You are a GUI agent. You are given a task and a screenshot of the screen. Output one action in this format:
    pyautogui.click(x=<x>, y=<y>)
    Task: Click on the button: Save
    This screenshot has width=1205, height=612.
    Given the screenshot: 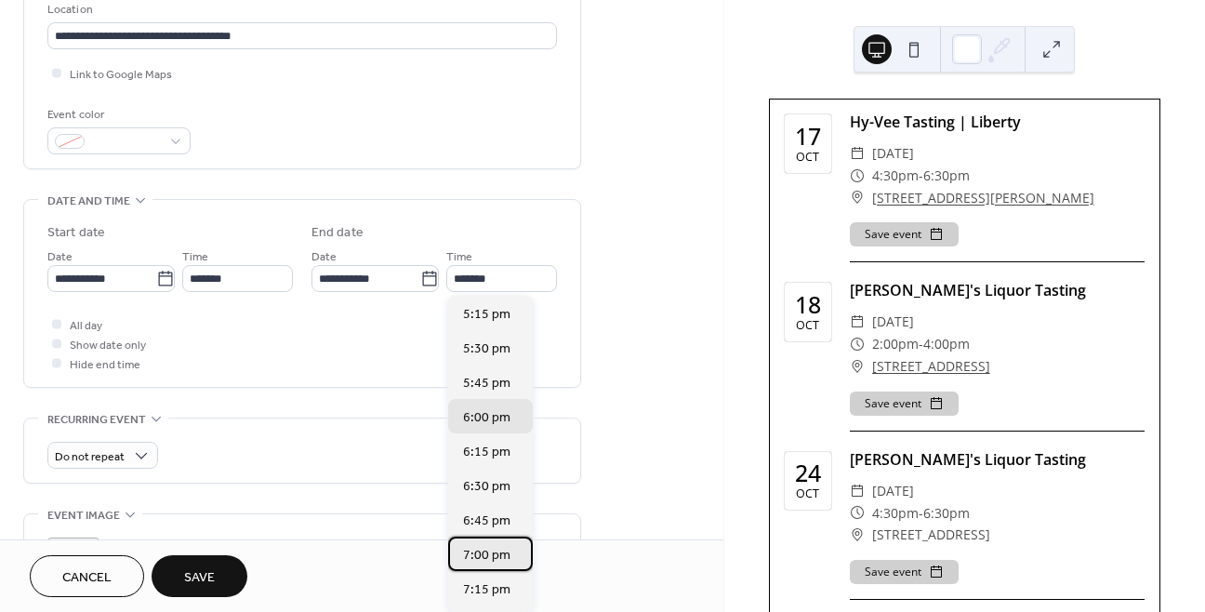 What is the action you would take?
    pyautogui.click(x=199, y=576)
    